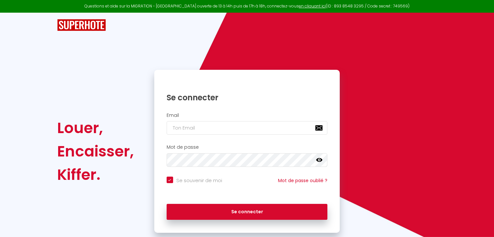 The width and height of the screenshot is (494, 237). What do you see at coordinates (247, 128) in the screenshot?
I see `input: Ton Email` at bounding box center [247, 128].